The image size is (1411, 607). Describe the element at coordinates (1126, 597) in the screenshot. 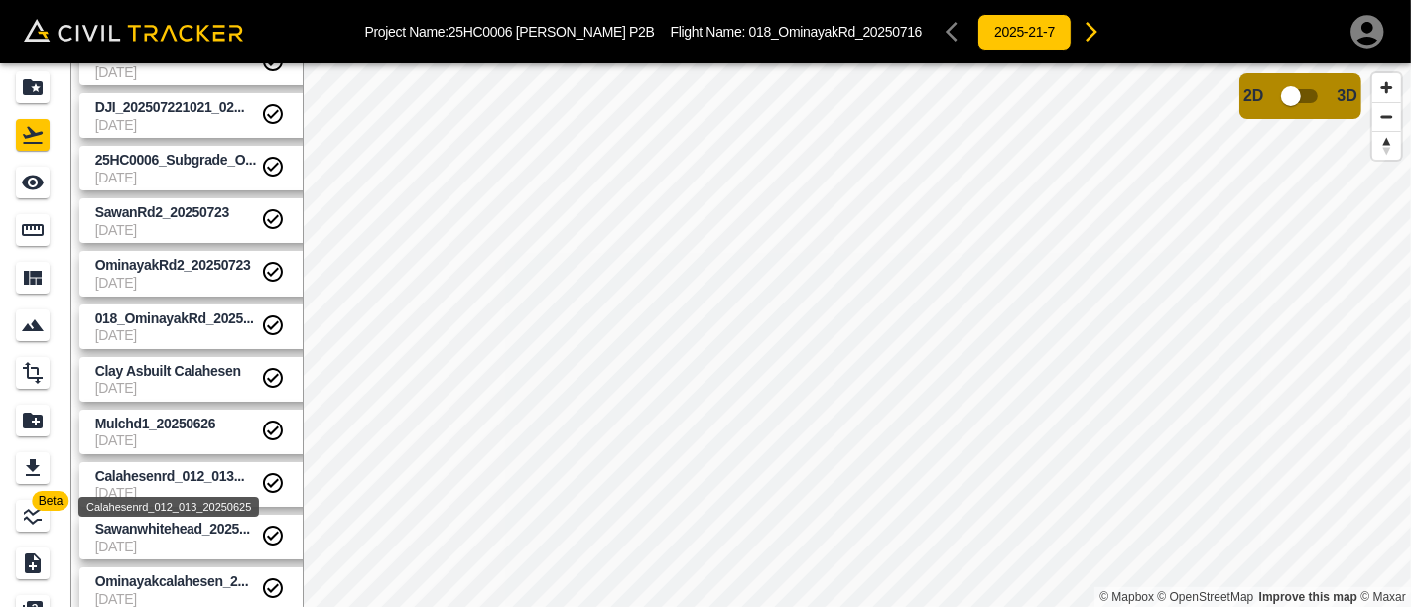

I see `a: Mapbox` at that location.